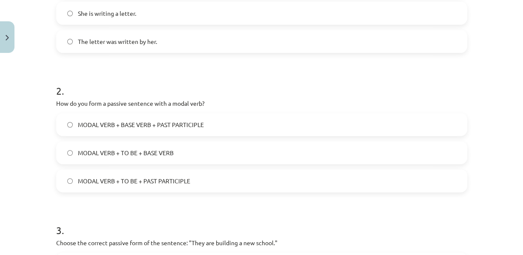 The height and width of the screenshot is (255, 523). I want to click on span: MODAL VERB + TO BE + BASE VERB, so click(126, 152).